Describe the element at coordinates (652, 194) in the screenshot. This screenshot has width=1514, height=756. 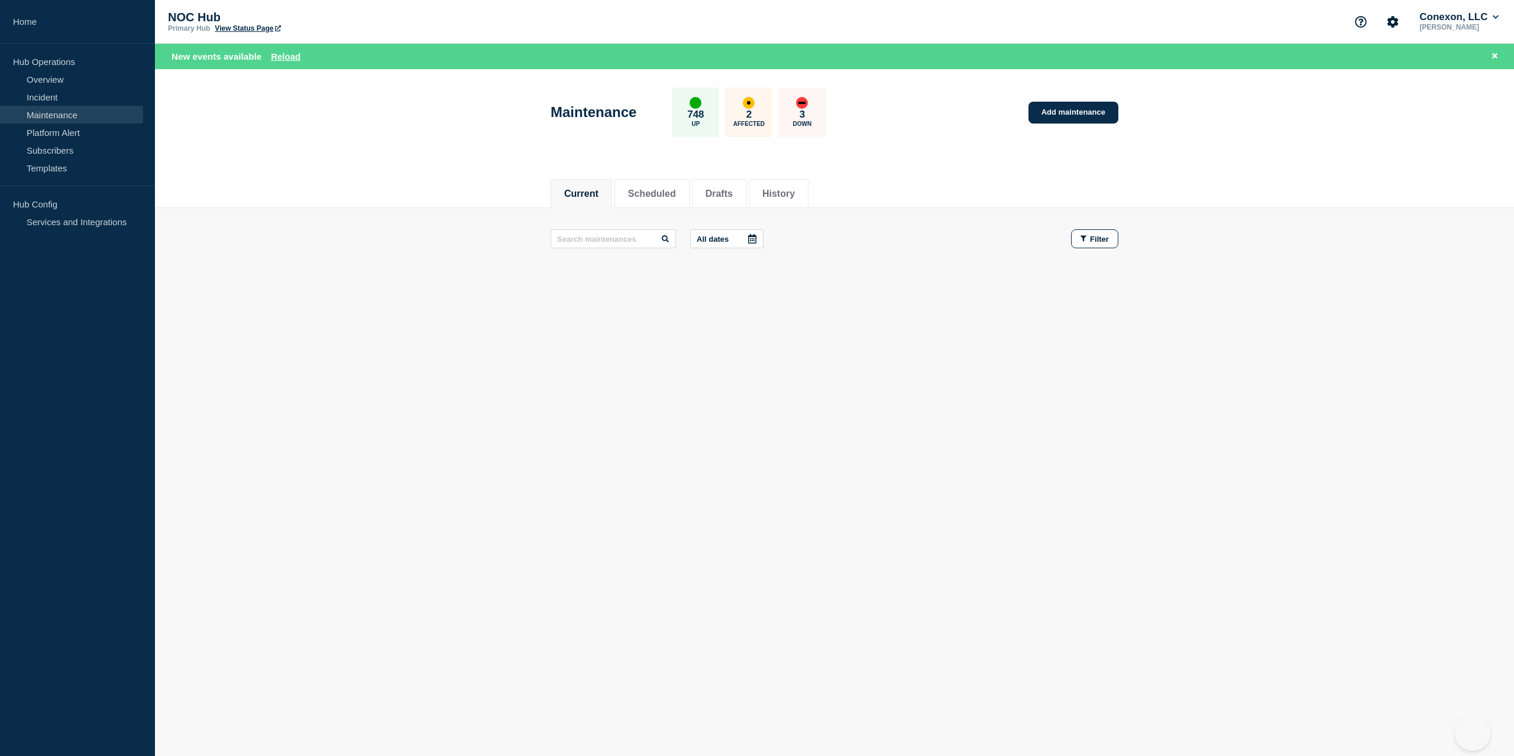
I see `button: Scheduled` at that location.